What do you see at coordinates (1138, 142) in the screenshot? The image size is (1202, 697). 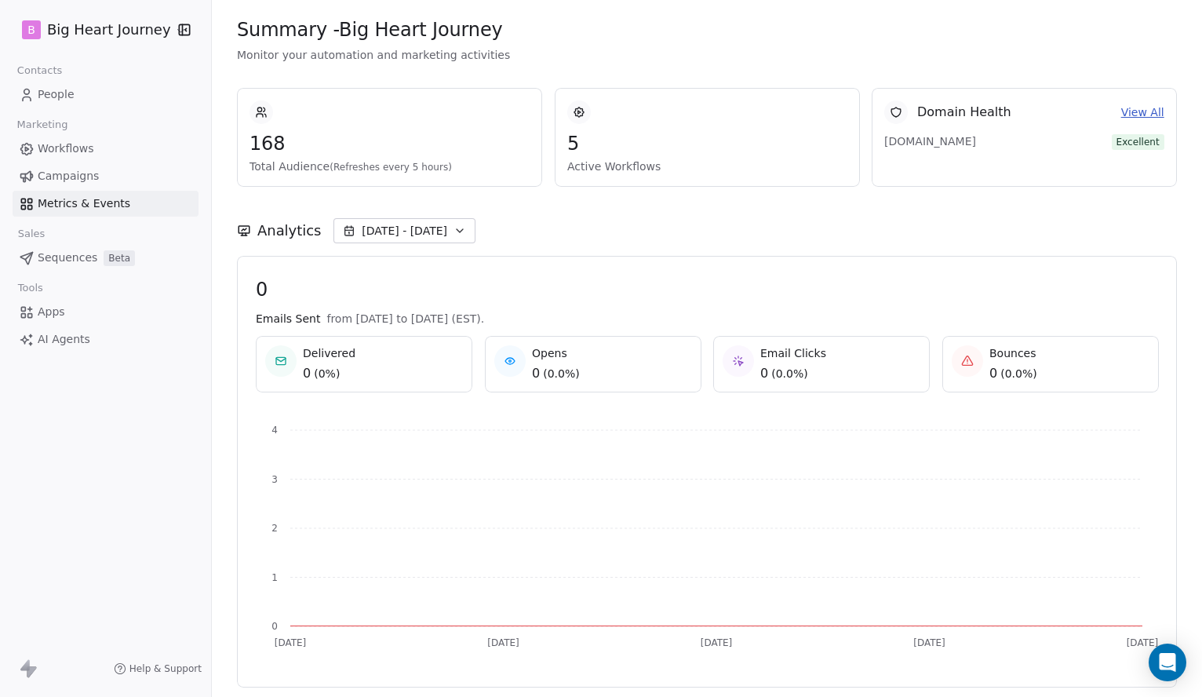 I see `span: Excellent` at bounding box center [1138, 142].